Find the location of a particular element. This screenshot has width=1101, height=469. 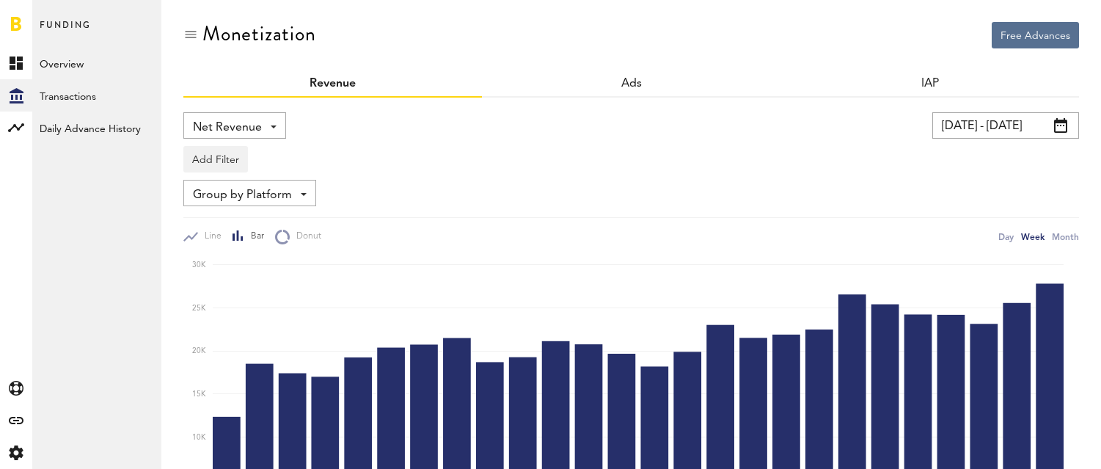

span: Donut is located at coordinates (305, 236).